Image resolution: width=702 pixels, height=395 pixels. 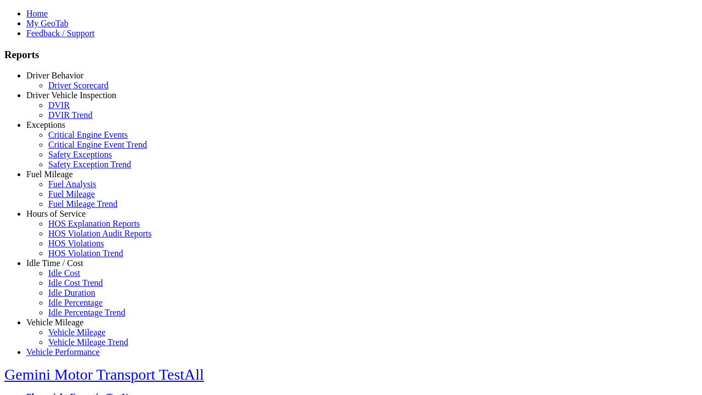 I want to click on a: Critical Engine Event Trend, so click(x=98, y=144).